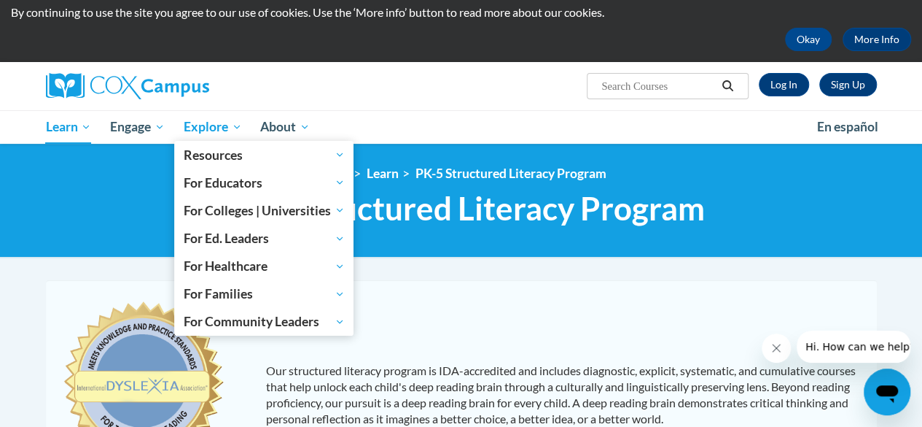 This screenshot has height=427, width=922. I want to click on span: Resources, so click(264, 155).